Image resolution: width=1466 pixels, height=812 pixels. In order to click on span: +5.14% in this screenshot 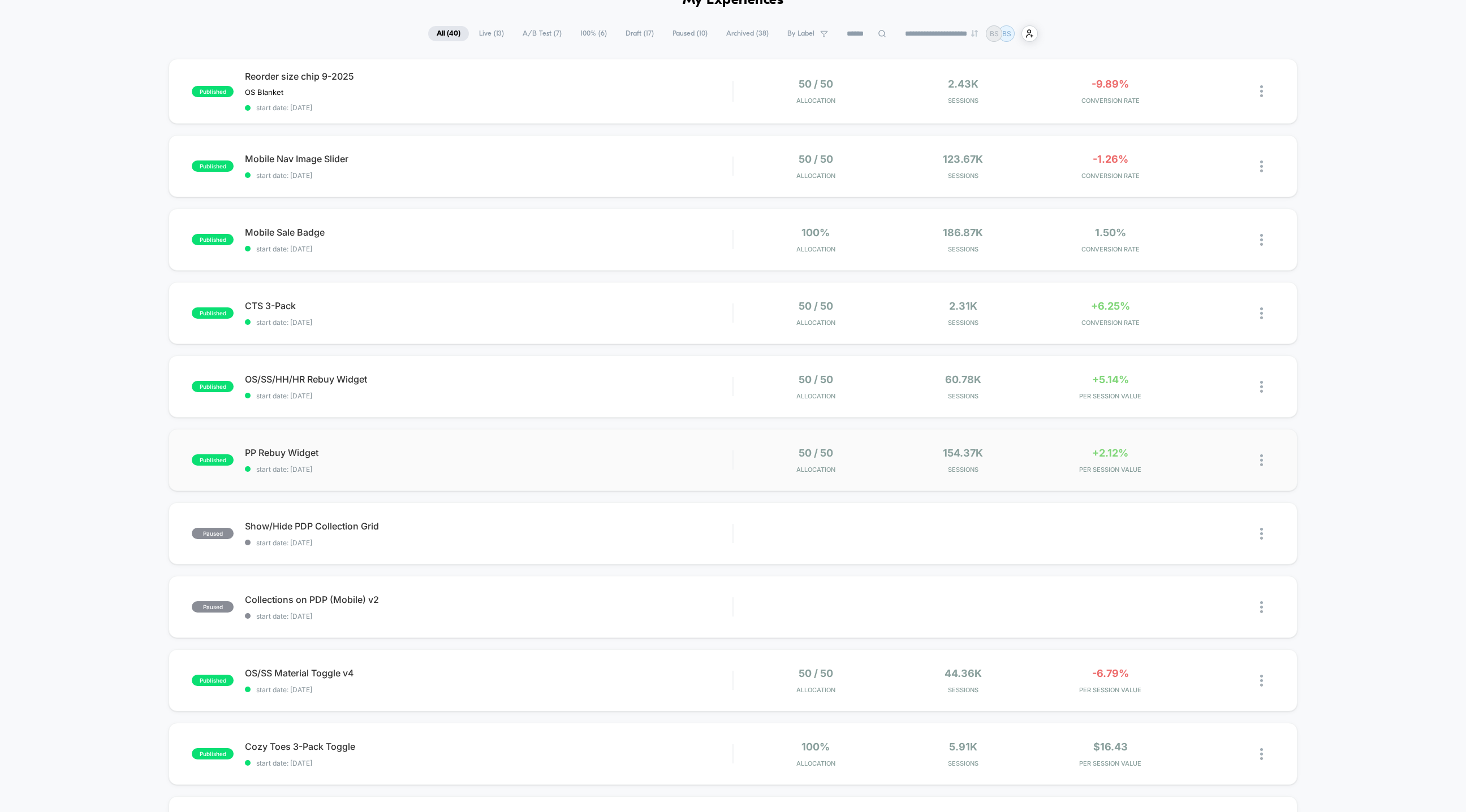, I will do `click(1110, 379)`.